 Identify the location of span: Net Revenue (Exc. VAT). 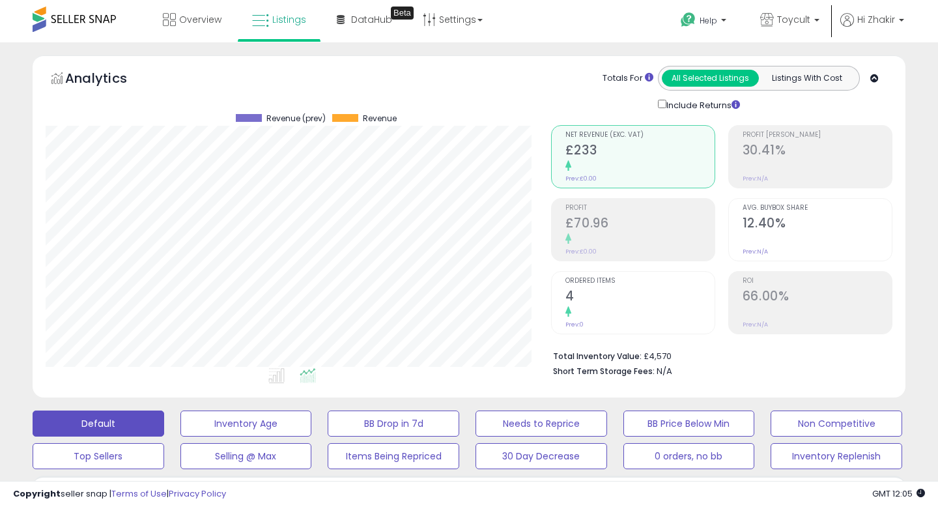
(640, 135).